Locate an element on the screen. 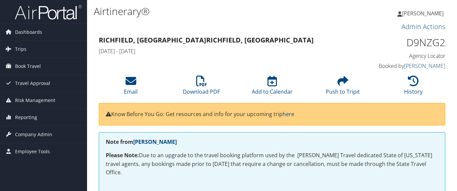  a: Download PDF is located at coordinates (201, 87).